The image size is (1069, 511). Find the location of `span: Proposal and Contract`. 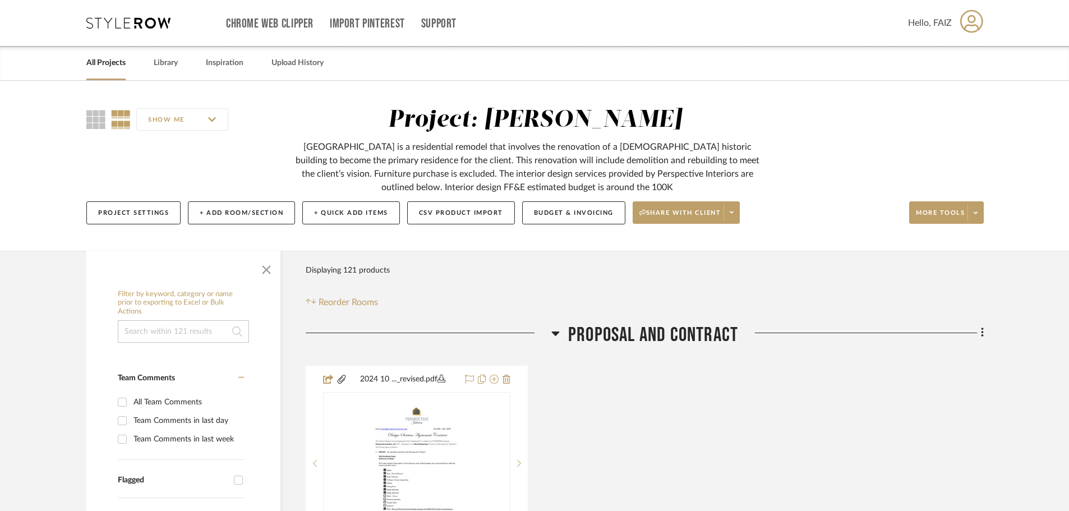

span: Proposal and Contract is located at coordinates (653, 335).